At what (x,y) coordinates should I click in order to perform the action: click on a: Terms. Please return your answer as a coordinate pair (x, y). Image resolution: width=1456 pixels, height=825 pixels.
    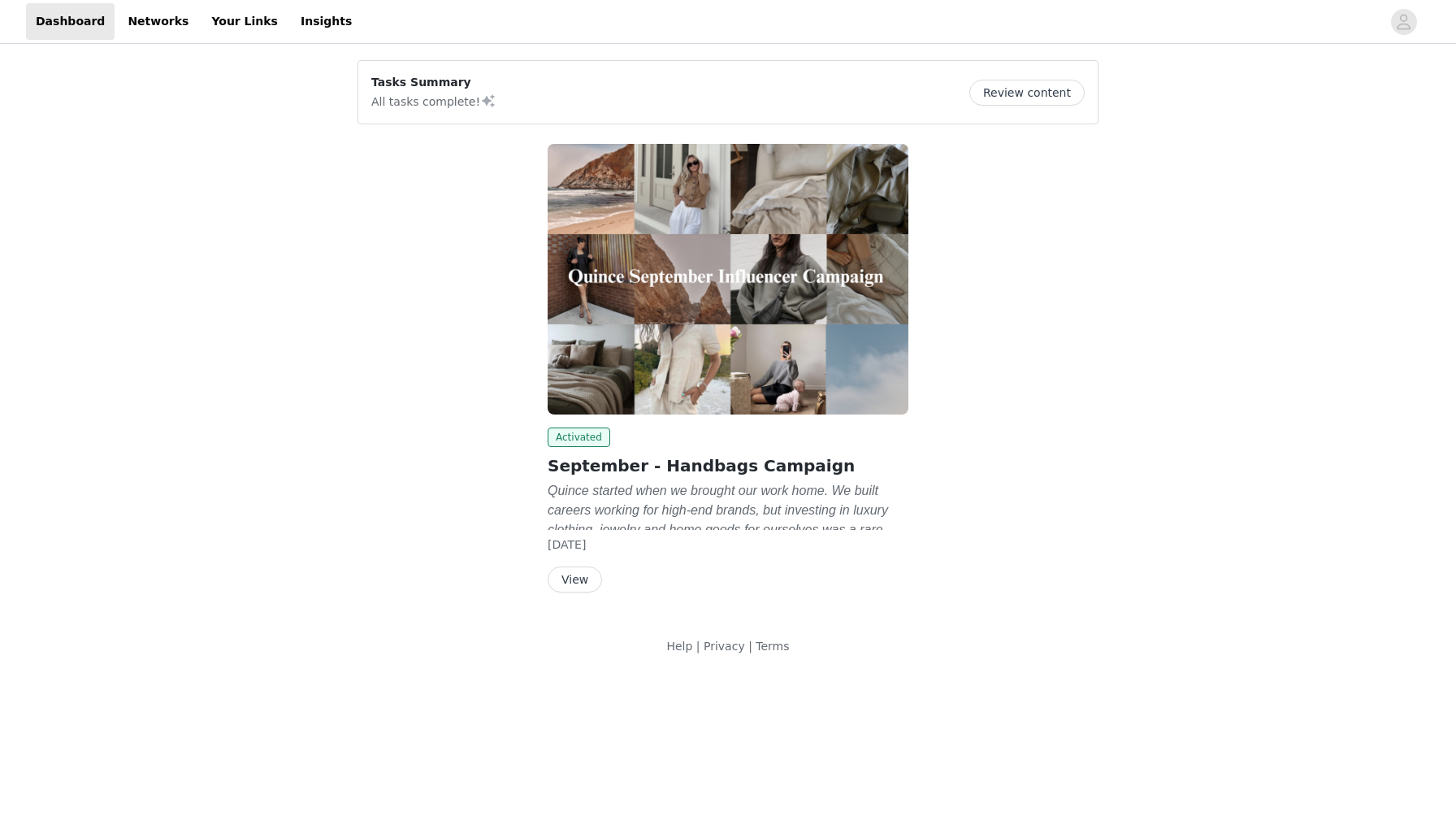
    Looking at the image, I should click on (772, 646).